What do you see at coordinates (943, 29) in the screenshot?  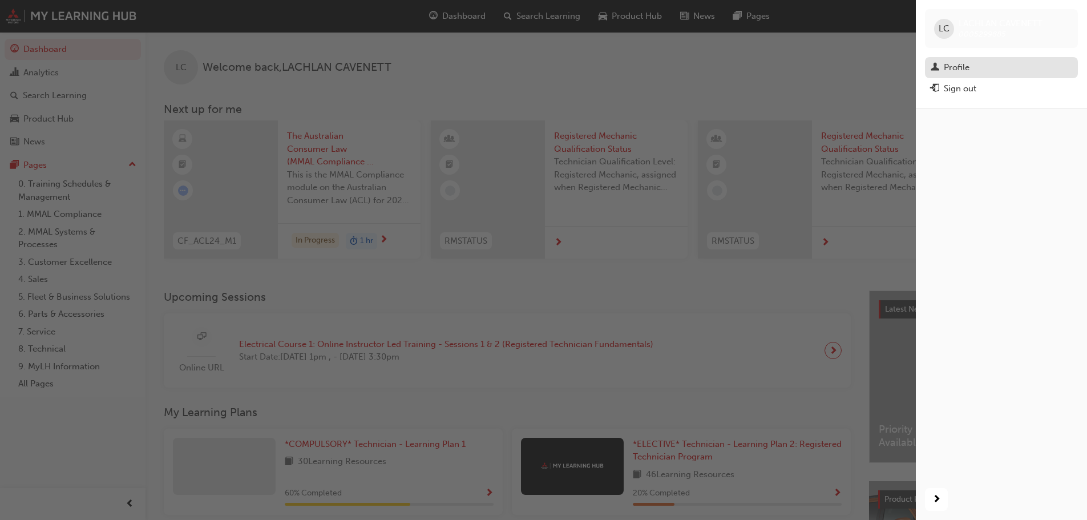 I see `span: LC` at bounding box center [943, 29].